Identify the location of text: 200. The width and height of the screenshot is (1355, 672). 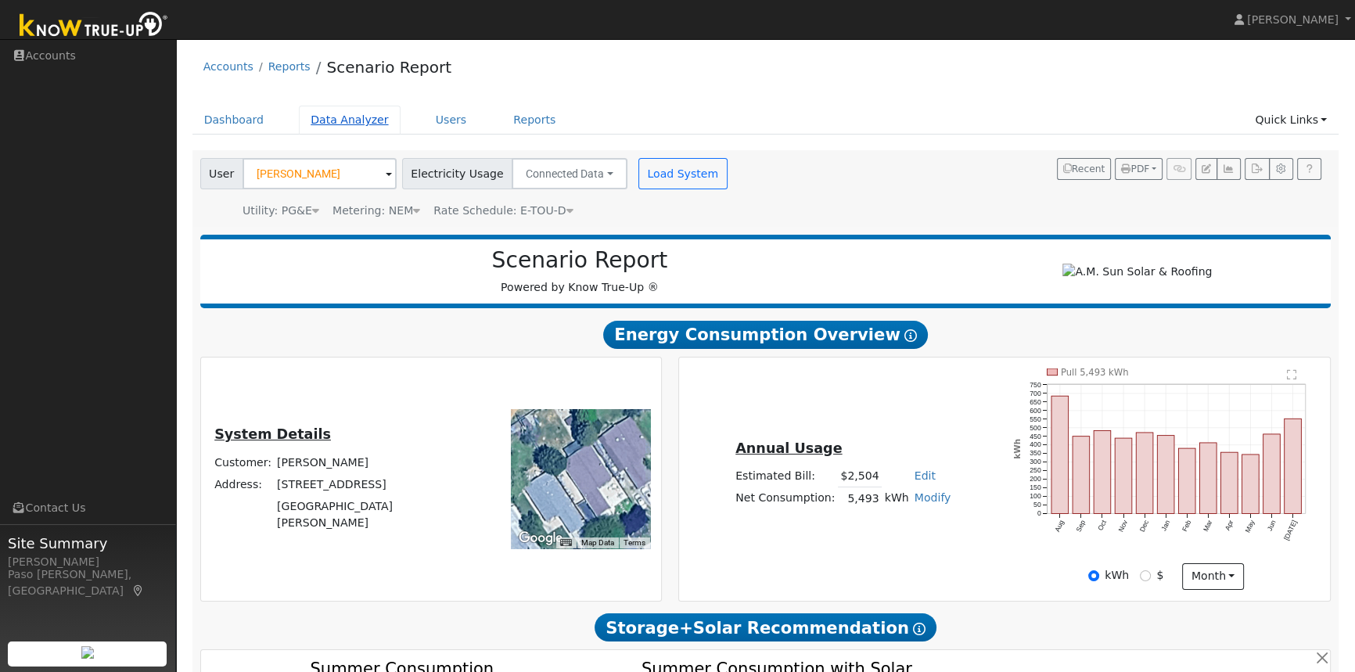
(1035, 480).